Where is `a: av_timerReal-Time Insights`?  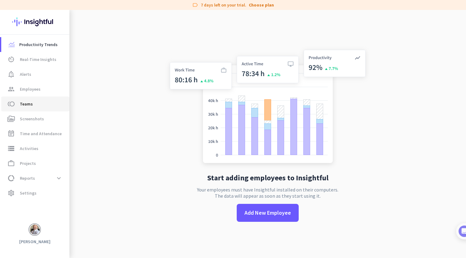 a: av_timerReal-Time Insights is located at coordinates (35, 59).